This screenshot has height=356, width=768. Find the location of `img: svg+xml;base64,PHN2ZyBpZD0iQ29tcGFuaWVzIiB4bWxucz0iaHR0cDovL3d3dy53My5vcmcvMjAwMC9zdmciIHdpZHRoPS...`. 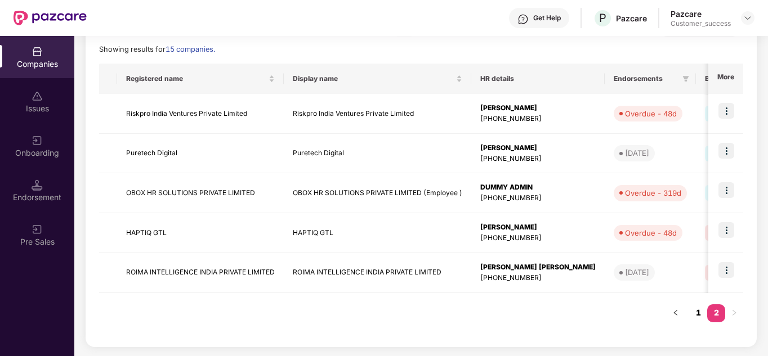

img: svg+xml;base64,PHN2ZyBpZD0iQ29tcGFuaWVzIiB4bWxucz0iaHR0cDovL3d3dy53My5vcmcvMjAwMC9zdmciIHdpZHRoPS... is located at coordinates (37, 52).